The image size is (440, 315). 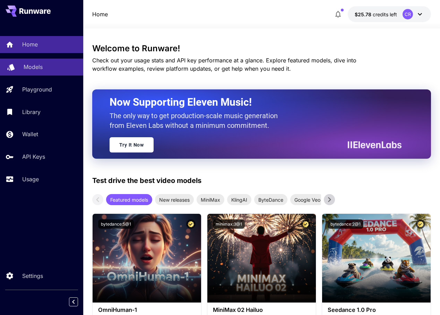 What do you see at coordinates (229, 224) in the screenshot?
I see `button: minimax:3@1` at bounding box center [229, 224].